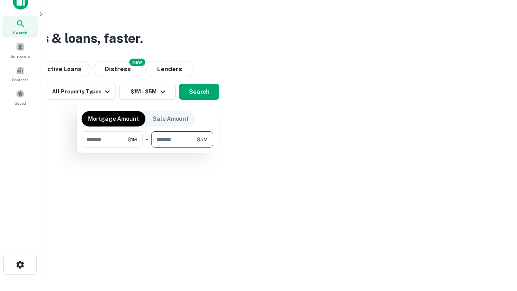 The width and height of the screenshot is (517, 291). I want to click on p: Mortgage Amount, so click(113, 119).